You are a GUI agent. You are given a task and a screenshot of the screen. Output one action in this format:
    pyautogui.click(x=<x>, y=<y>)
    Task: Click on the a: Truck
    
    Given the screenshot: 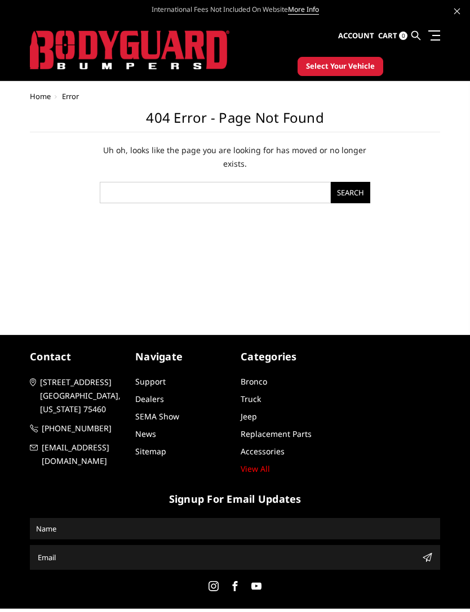 What is the action you would take?
    pyautogui.click(x=251, y=399)
    